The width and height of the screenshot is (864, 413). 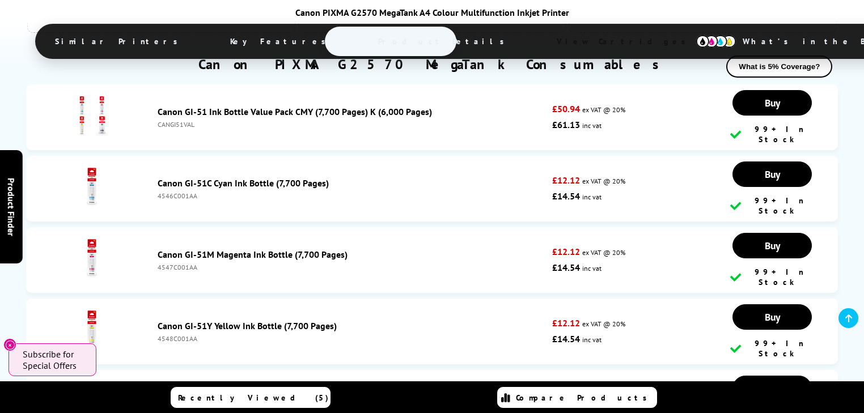 What do you see at coordinates (566, 109) in the screenshot?
I see `strong: £50.94` at bounding box center [566, 109].